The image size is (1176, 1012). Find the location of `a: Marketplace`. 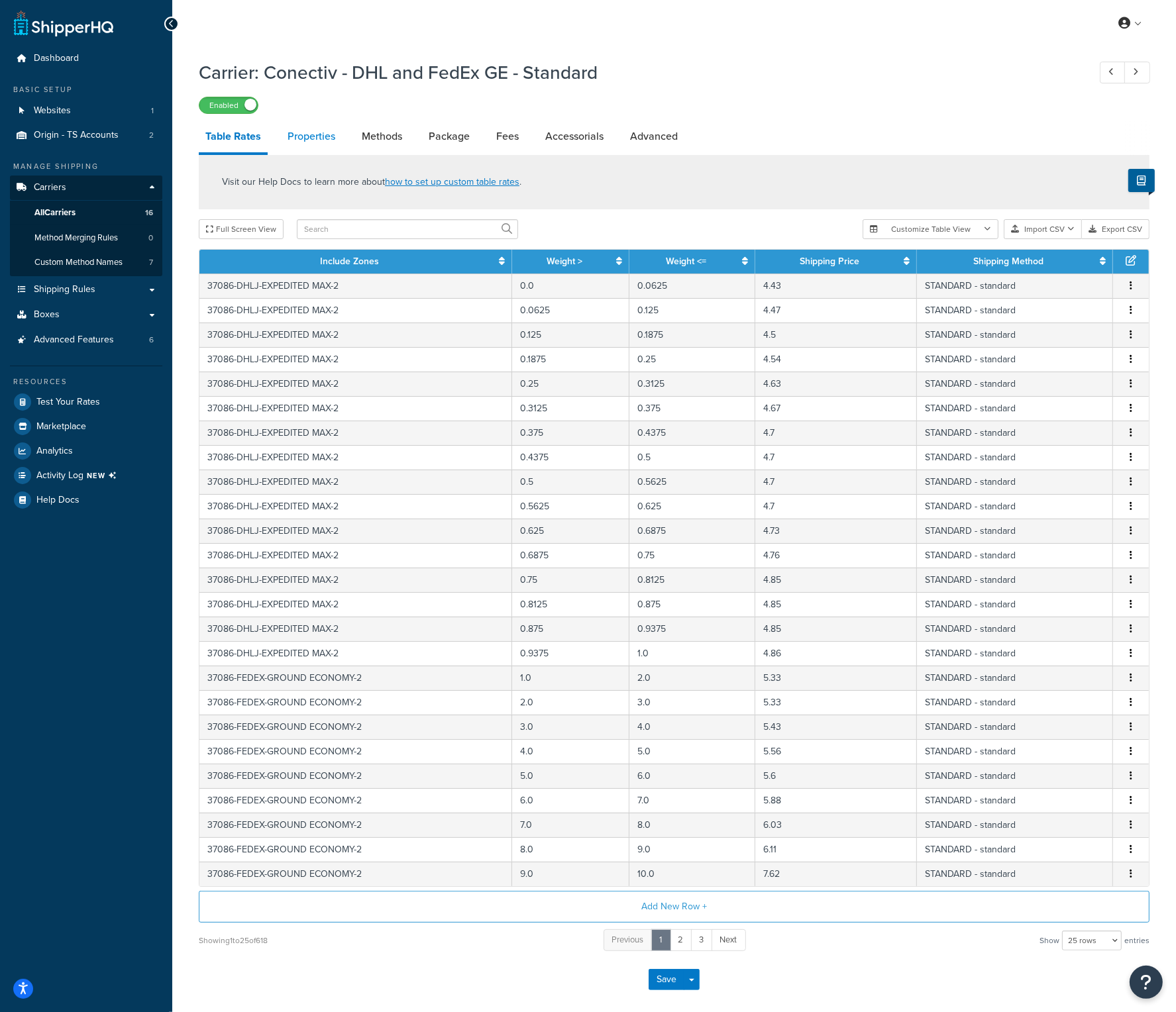

a: Marketplace is located at coordinates (86, 427).